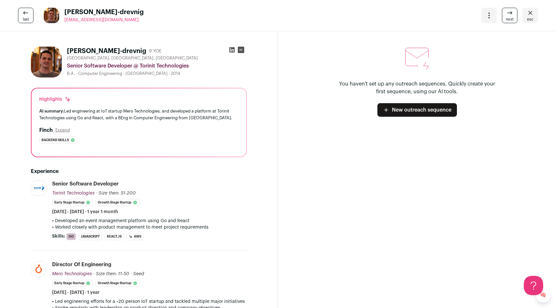 Image resolution: width=556 pixels, height=308 pixels. I want to click on a: last, so click(26, 15).